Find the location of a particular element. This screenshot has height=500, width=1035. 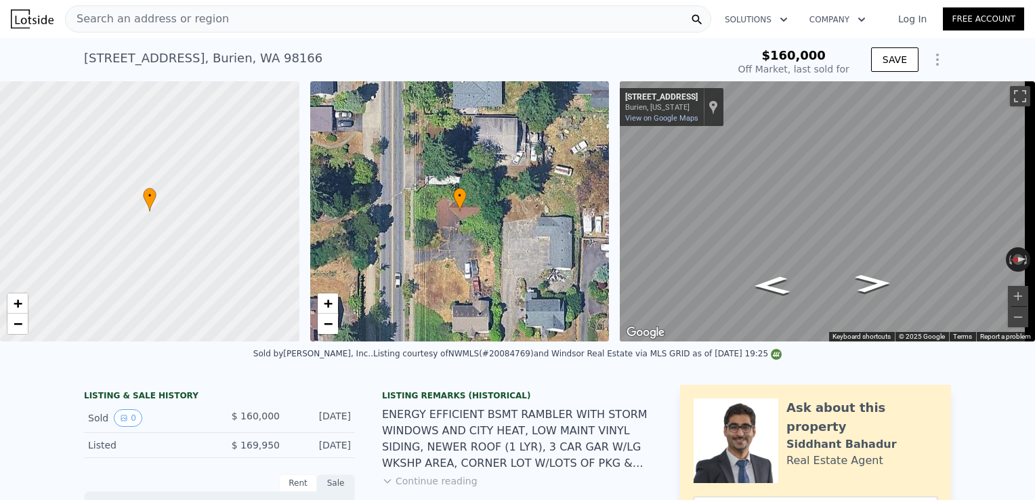

button: SAVE is located at coordinates (894, 60).